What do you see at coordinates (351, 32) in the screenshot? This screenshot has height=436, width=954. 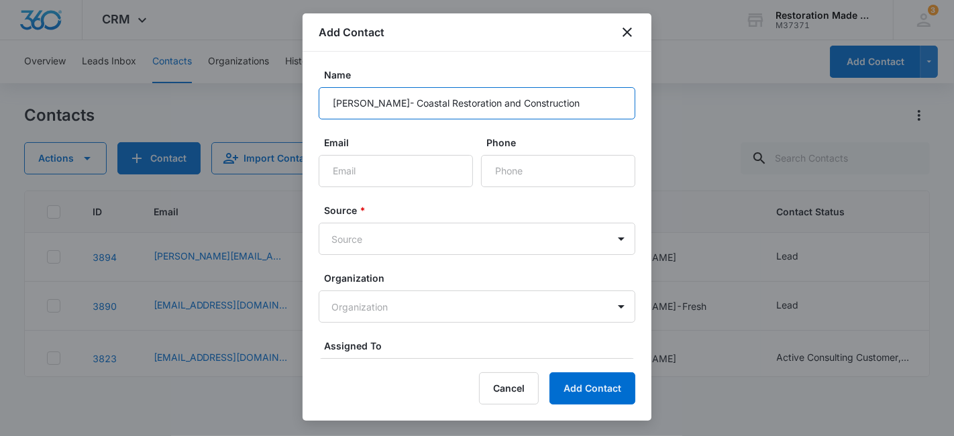 I see `h1: Add Contact` at bounding box center [351, 32].